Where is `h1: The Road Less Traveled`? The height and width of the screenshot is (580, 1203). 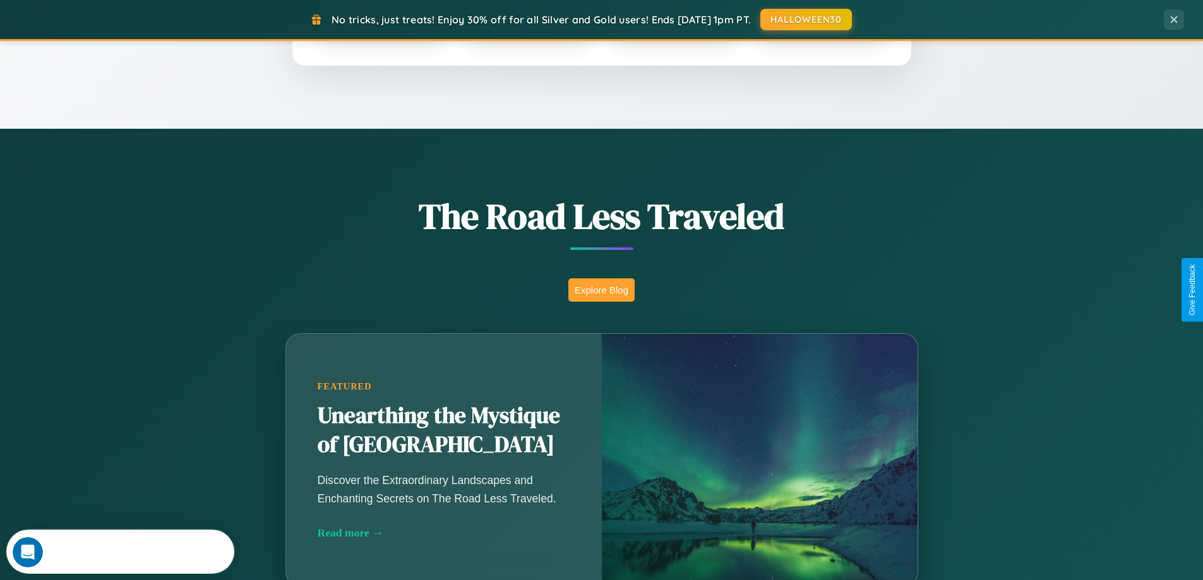 h1: The Road Less Traveled is located at coordinates (602, 216).